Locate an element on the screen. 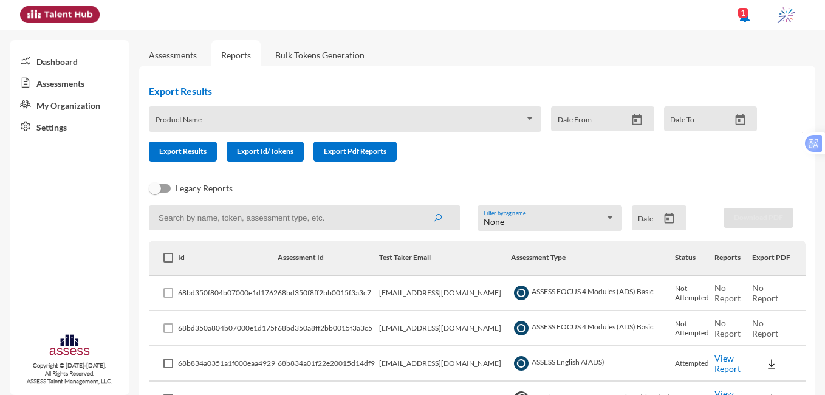 The height and width of the screenshot is (395, 825). th: Export PDF is located at coordinates (779, 258).